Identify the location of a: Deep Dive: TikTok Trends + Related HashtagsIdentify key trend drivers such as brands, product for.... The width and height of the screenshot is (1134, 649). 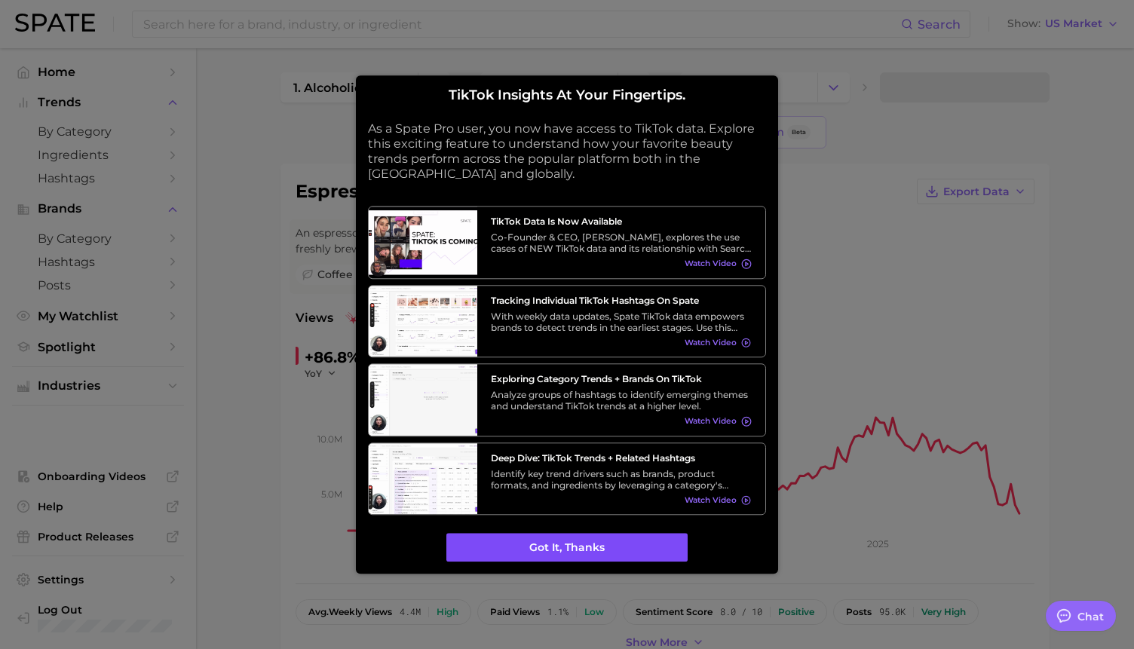
(567, 479).